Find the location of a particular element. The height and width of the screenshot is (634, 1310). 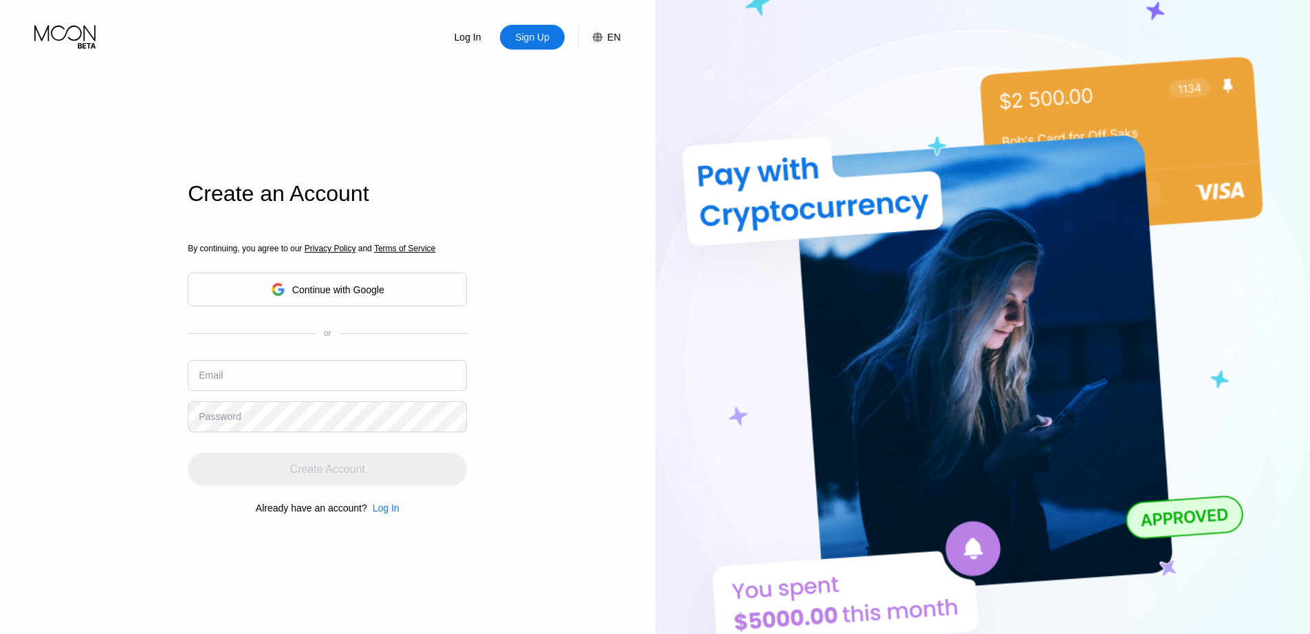

div: Password is located at coordinates (219, 416).